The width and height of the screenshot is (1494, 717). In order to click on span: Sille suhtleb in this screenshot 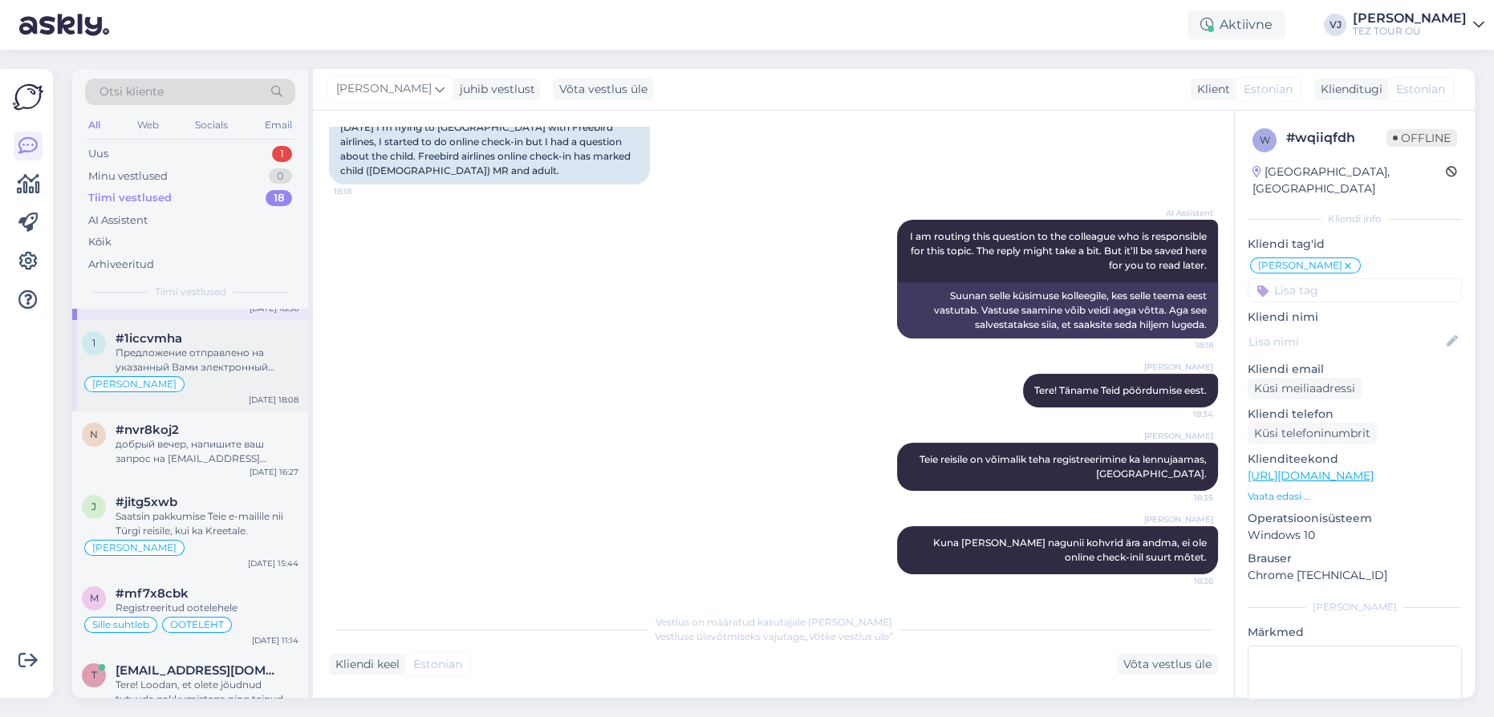, I will do `click(120, 625)`.